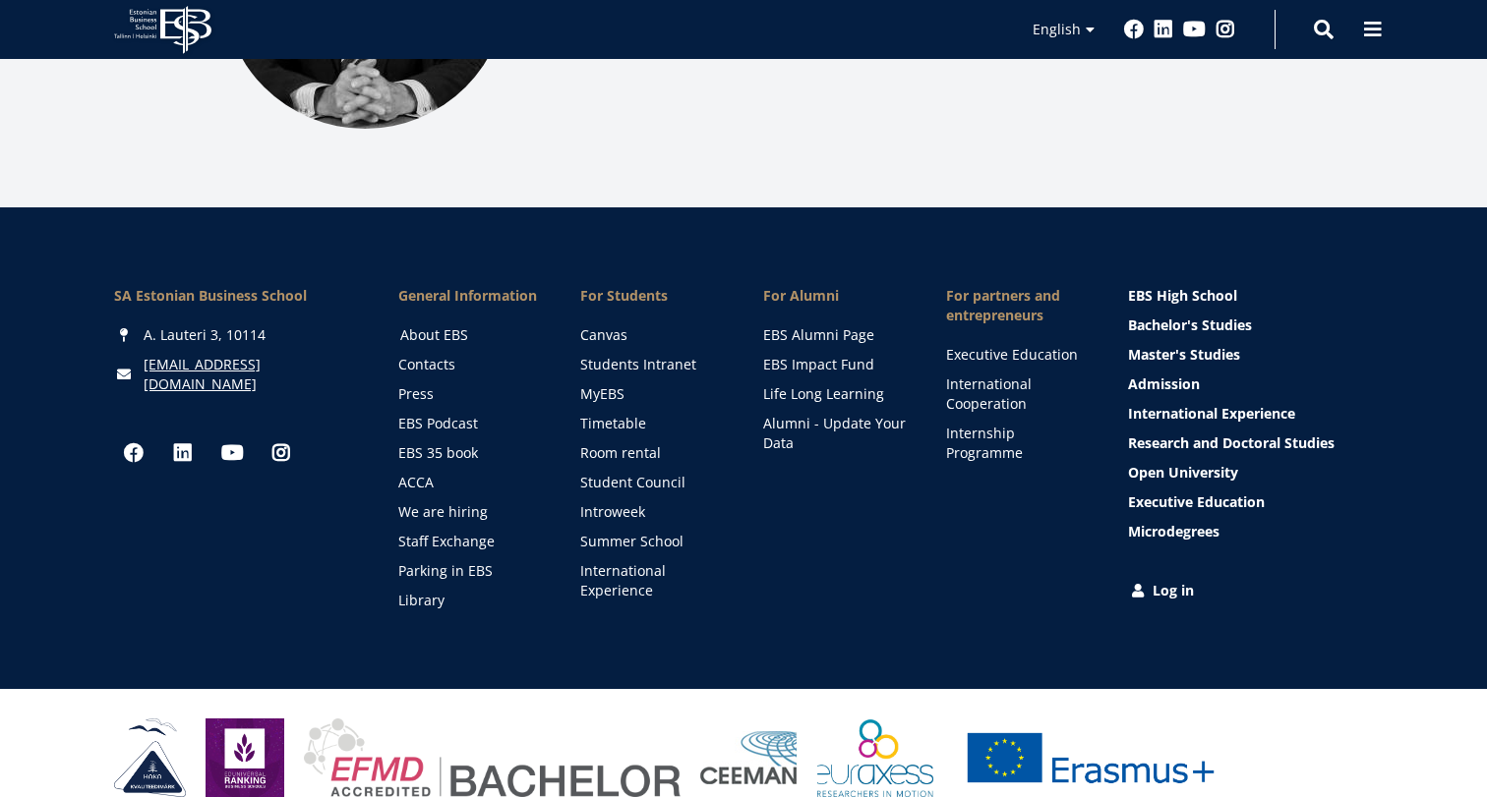 The image size is (1487, 797). Describe the element at coordinates (1250, 384) in the screenshot. I see `a: Admission` at that location.